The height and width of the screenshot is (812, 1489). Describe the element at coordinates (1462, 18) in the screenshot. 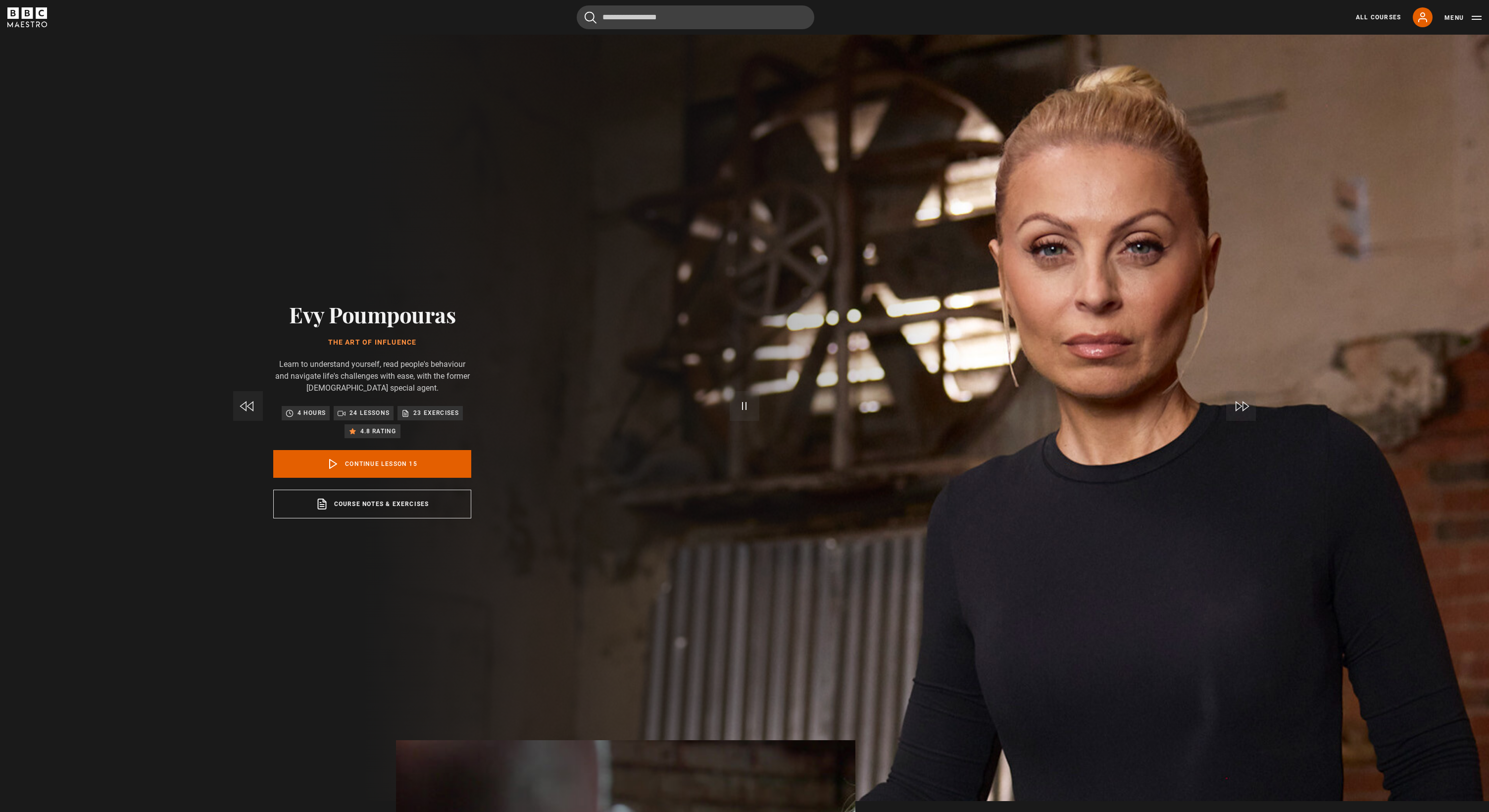

I see `button: Toggle navigation` at that location.